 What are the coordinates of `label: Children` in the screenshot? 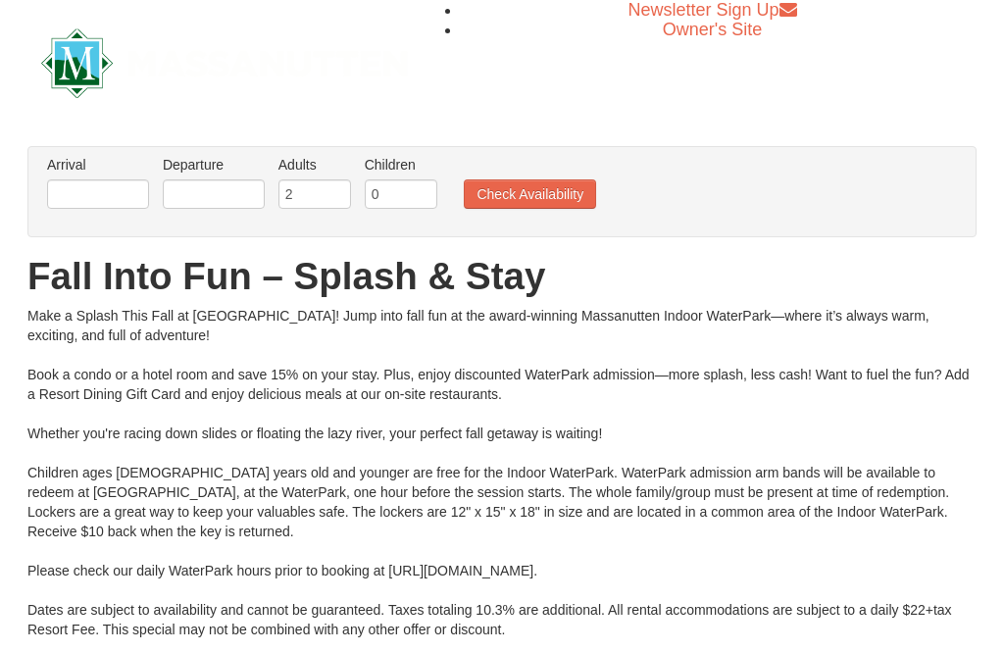 It's located at (401, 165).